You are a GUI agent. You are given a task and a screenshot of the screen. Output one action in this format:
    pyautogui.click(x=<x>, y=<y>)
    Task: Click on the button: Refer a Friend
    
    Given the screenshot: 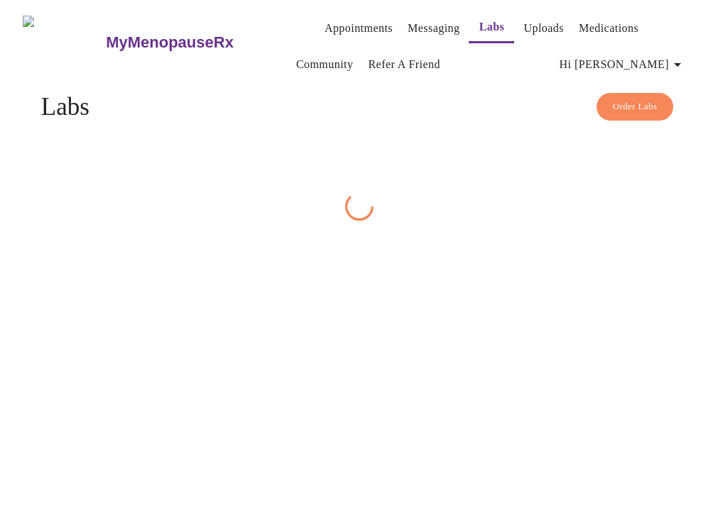 What is the action you would take?
    pyautogui.click(x=404, y=65)
    